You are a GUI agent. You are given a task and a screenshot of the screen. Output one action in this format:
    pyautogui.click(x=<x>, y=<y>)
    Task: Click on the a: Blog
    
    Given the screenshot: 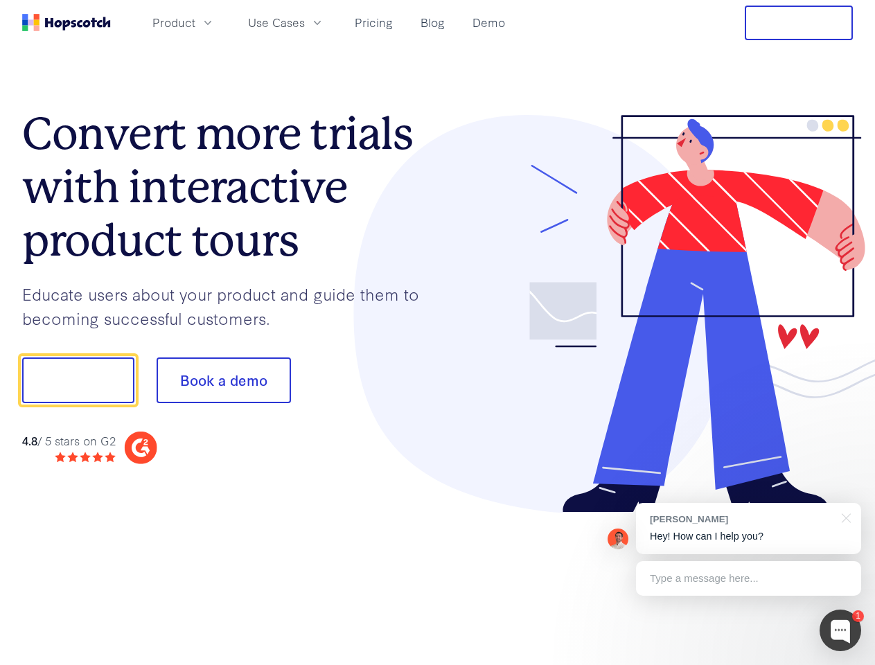 What is the action you would take?
    pyautogui.click(x=433, y=22)
    